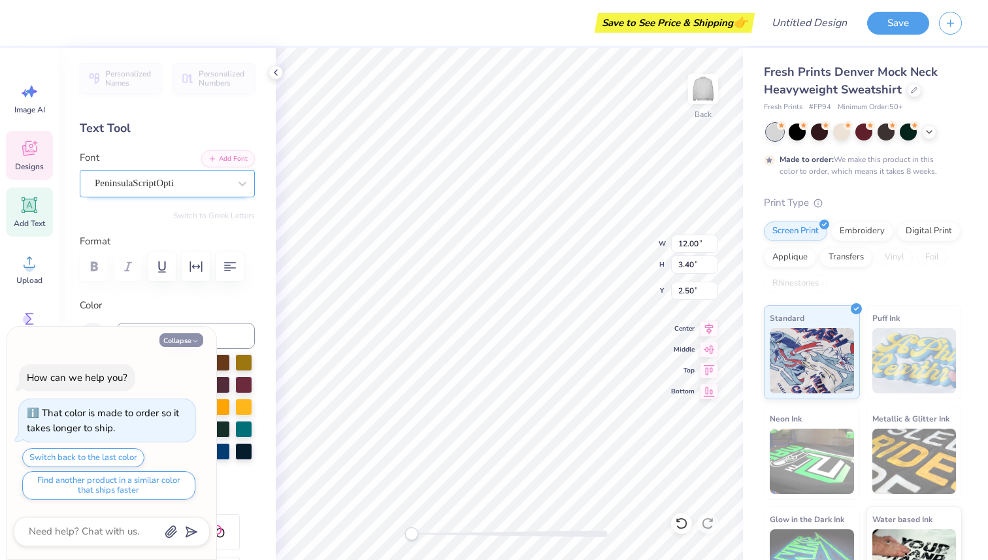 This screenshot has height=560, width=988. Describe the element at coordinates (29, 167) in the screenshot. I see `span: Designs` at that location.